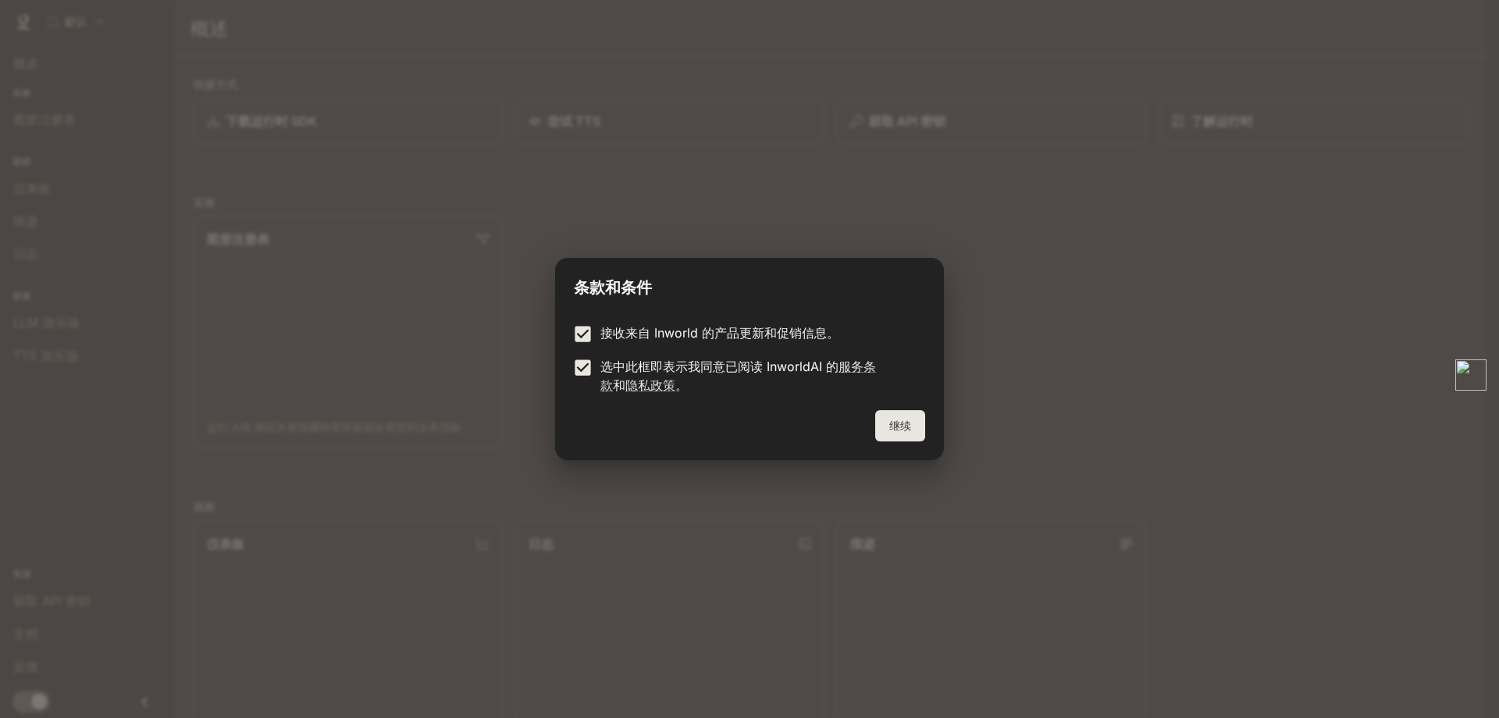 The height and width of the screenshot is (718, 1499). I want to click on font: 和, so click(619, 385).